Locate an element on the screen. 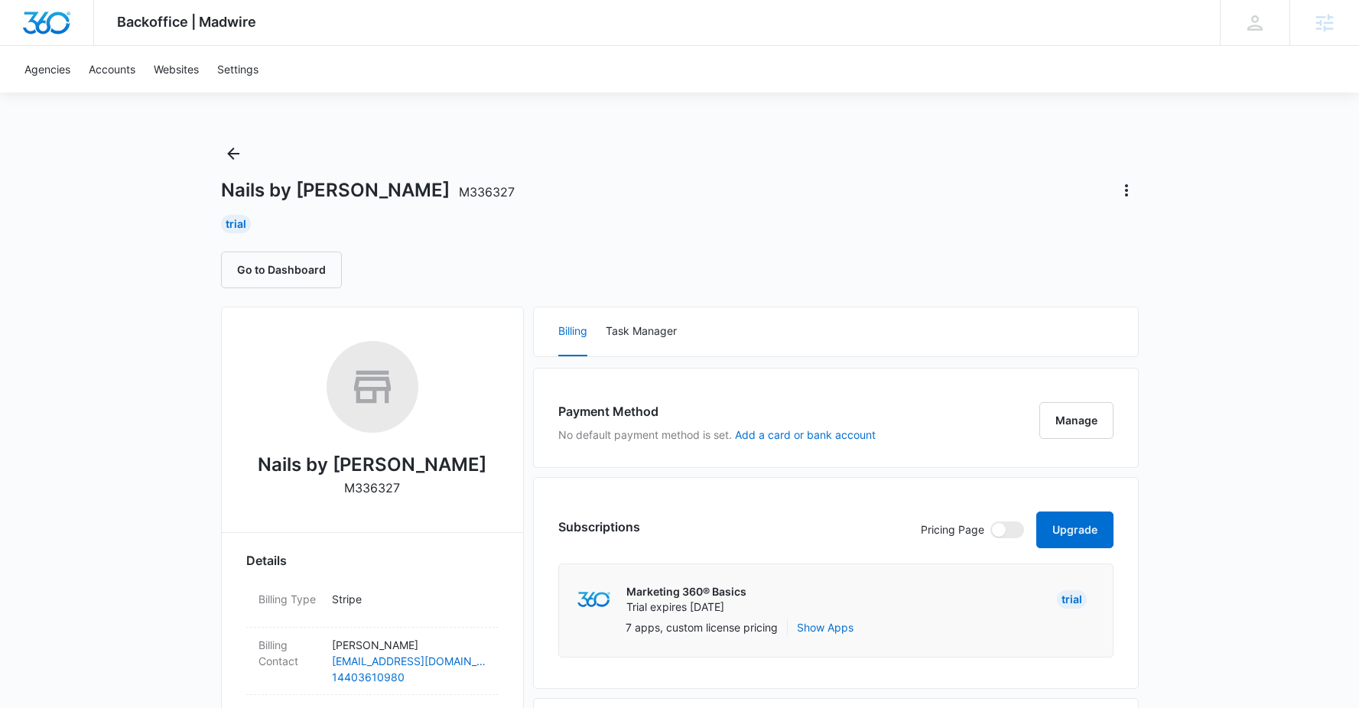 The height and width of the screenshot is (708, 1359). button: Add a card or bank account is located at coordinates (805, 435).